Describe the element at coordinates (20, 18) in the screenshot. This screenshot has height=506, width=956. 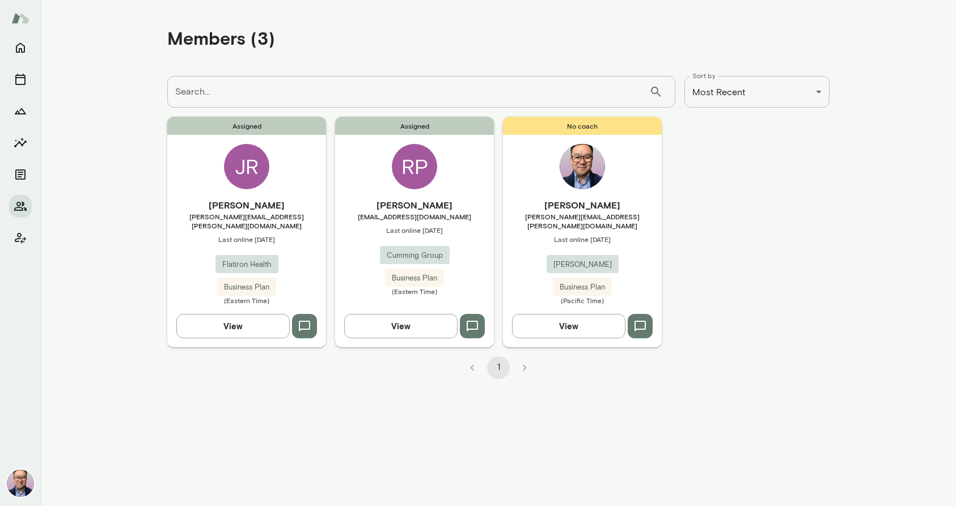
I see `img: Mento` at that location.